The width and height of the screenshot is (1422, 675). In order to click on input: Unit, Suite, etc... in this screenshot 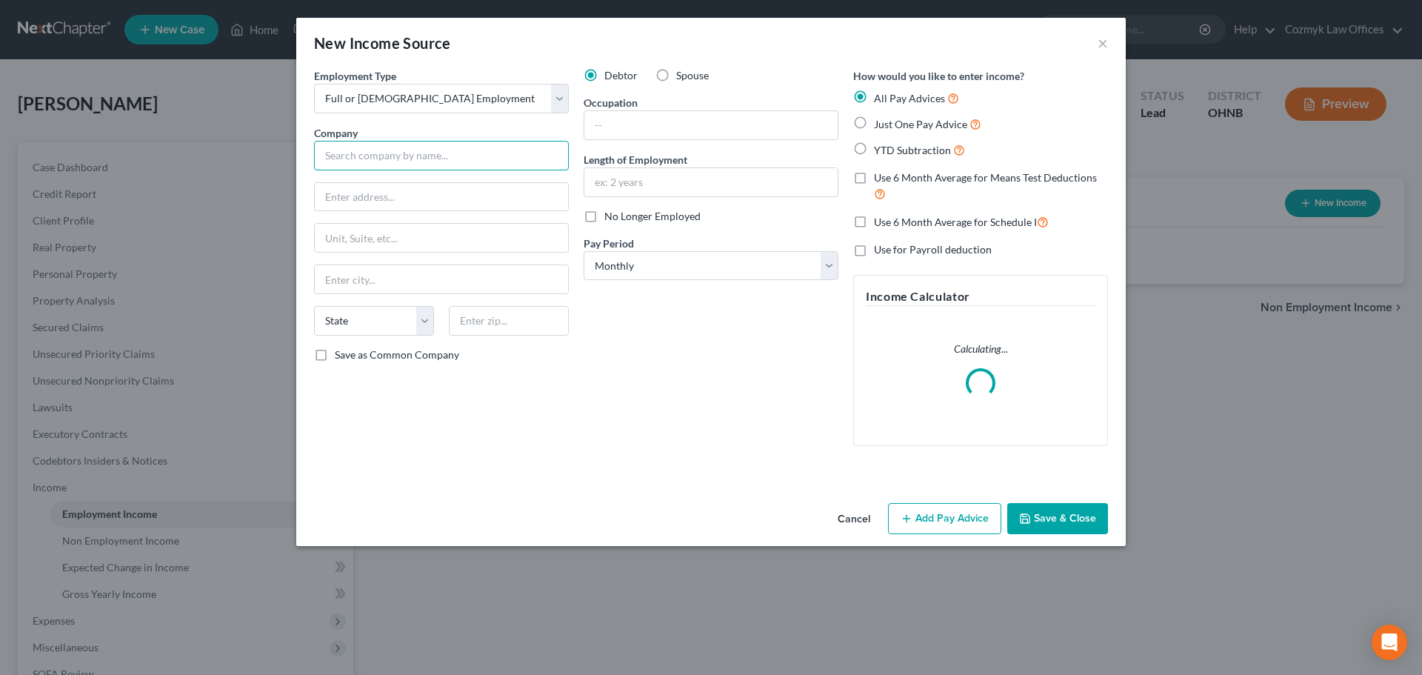, I will do `click(441, 238)`.